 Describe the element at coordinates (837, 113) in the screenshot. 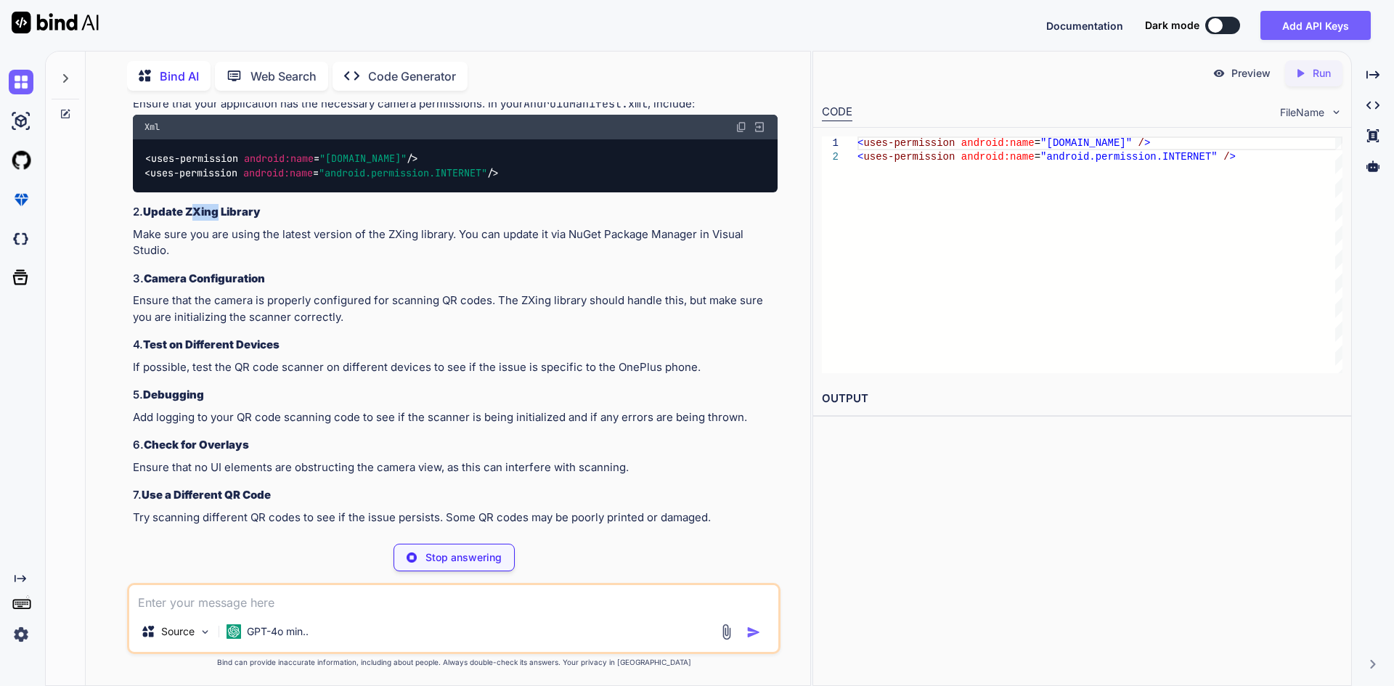

I see `div: CODE` at that location.